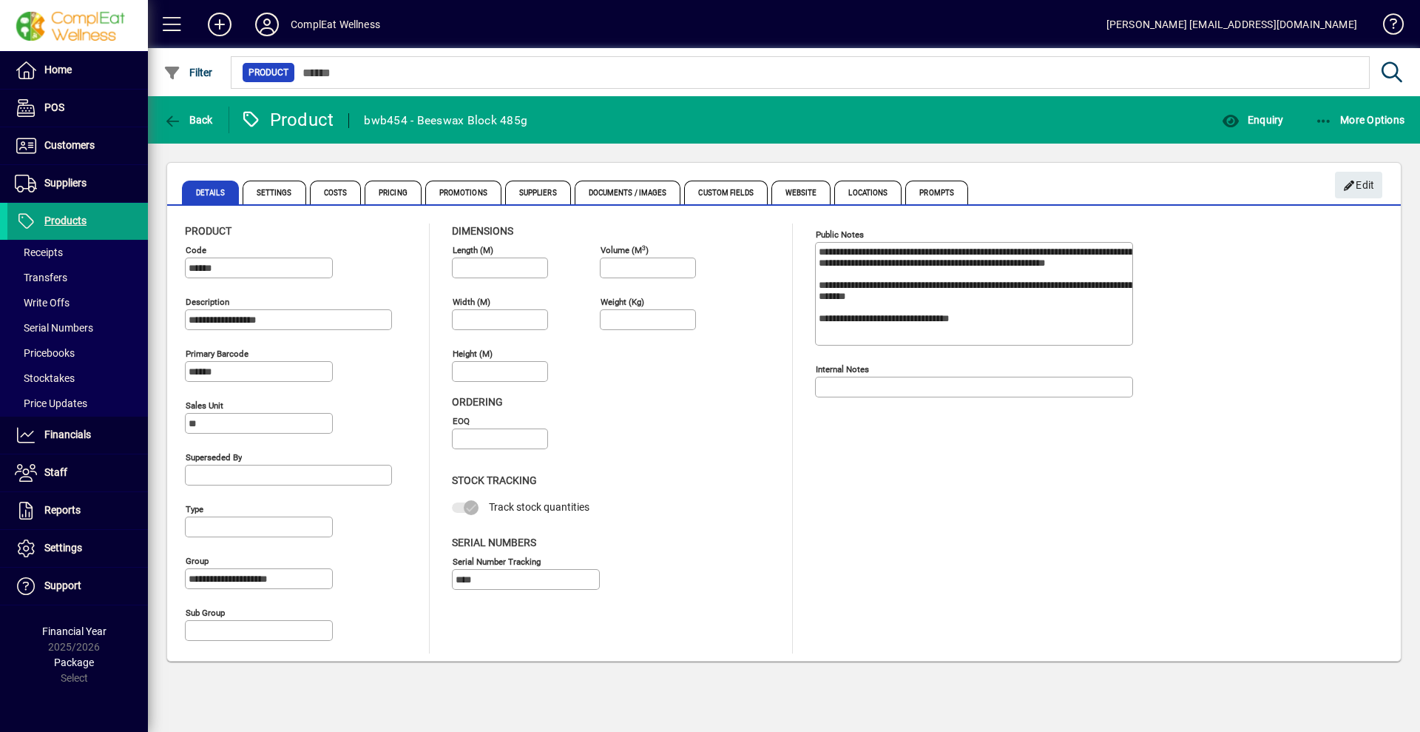 This screenshot has width=1420, height=732. What do you see at coordinates (628, 192) in the screenshot?
I see `span: Documents / Images` at bounding box center [628, 192].